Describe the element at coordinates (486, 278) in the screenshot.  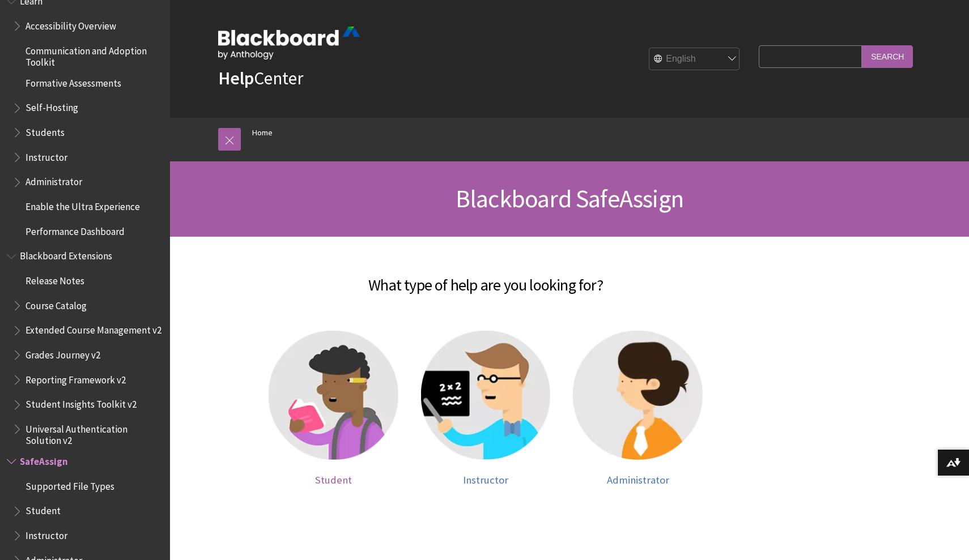
I see `h2: What type of help are you looking for?` at that location.